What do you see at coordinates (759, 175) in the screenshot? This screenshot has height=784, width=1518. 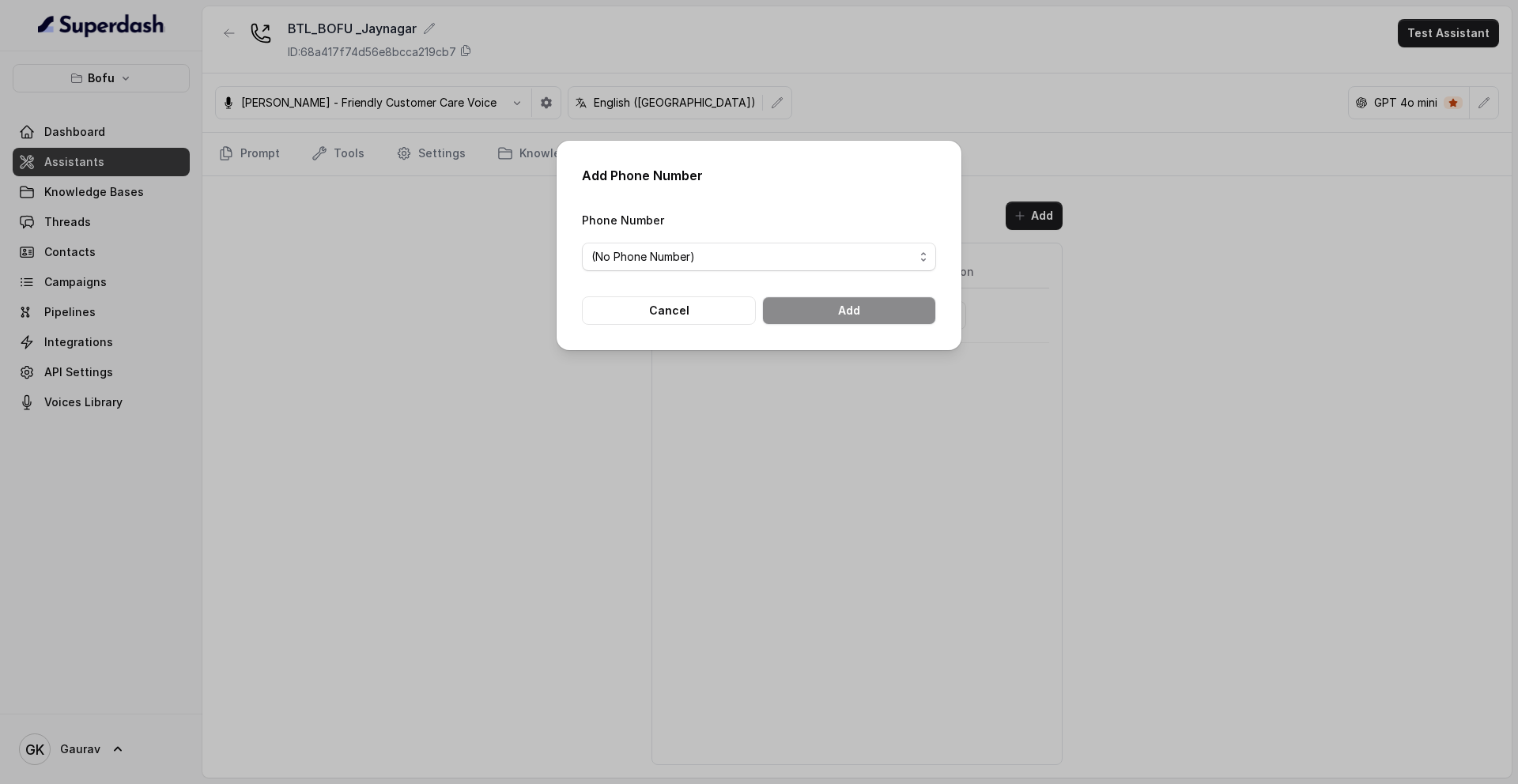 I see `h2: Add Phone Number` at bounding box center [759, 175].